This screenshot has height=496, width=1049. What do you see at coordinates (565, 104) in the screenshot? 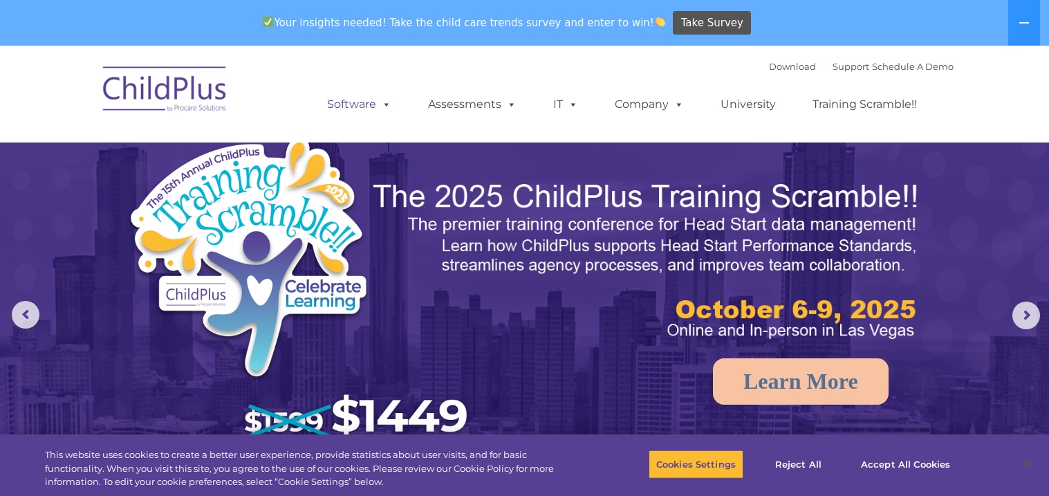
I see `a: IT` at bounding box center [565, 104].